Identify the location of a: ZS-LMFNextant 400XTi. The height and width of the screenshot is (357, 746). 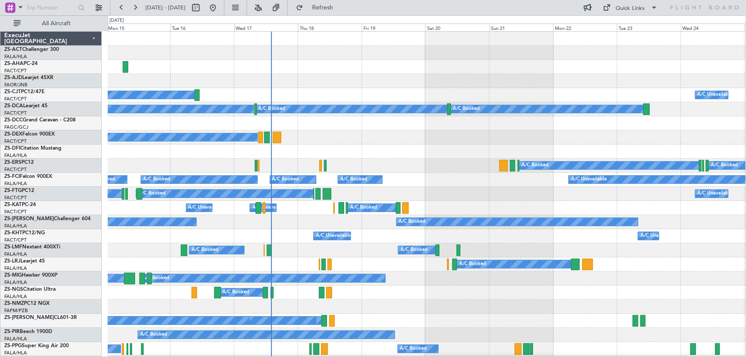
(32, 247).